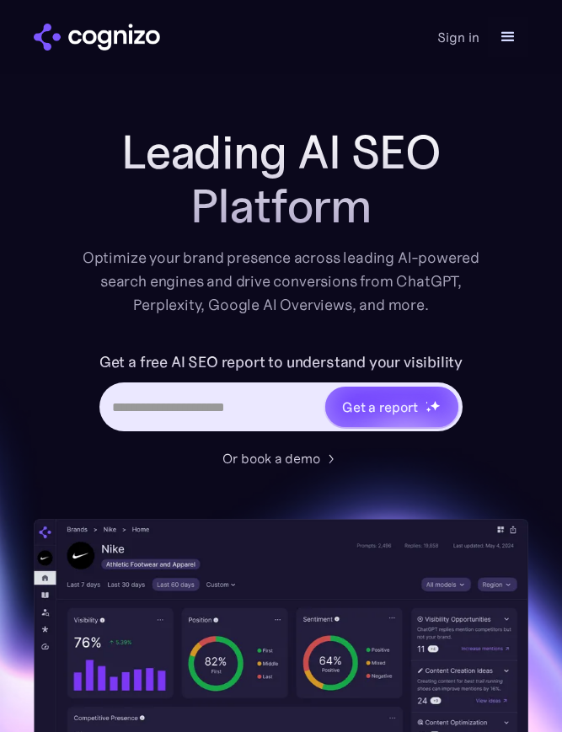 The image size is (562, 732). Describe the element at coordinates (280, 395) in the screenshot. I see `form: Hero URL Input Form` at that location.